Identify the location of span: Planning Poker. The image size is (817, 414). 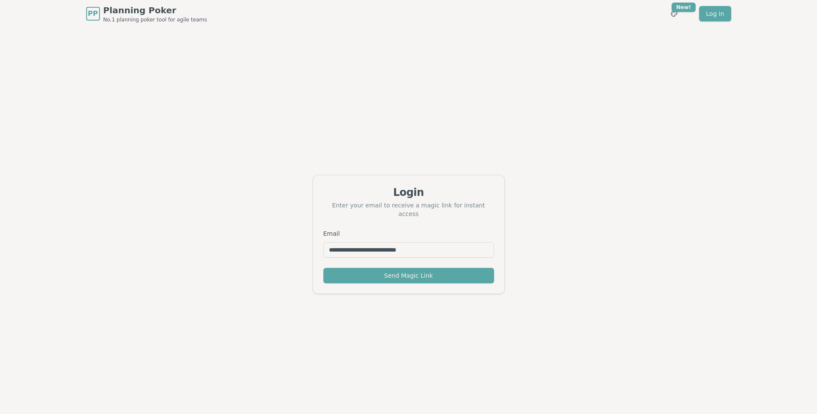
(155, 10).